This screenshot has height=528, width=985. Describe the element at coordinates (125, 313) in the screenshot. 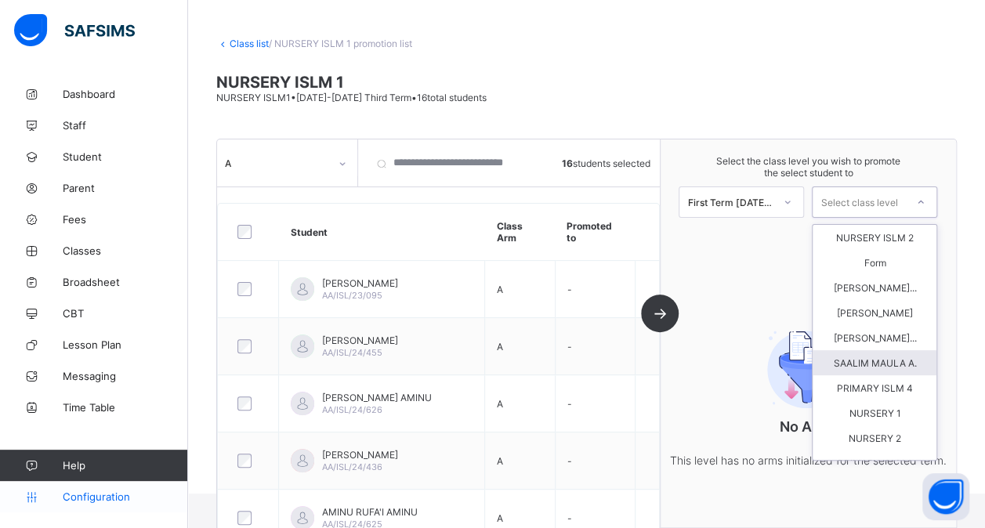

I see `span: CBT` at that location.